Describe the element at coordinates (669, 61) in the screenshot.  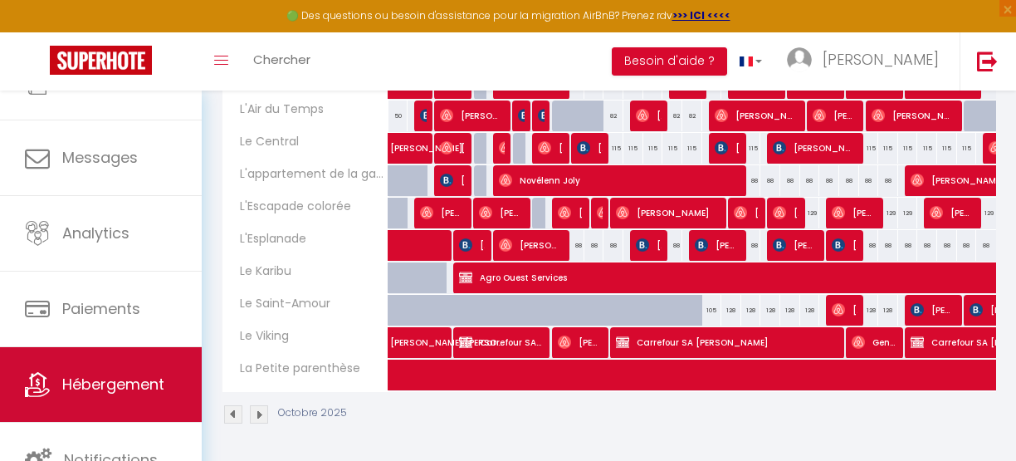
I see `button: Besoin d'aide ?` at that location.